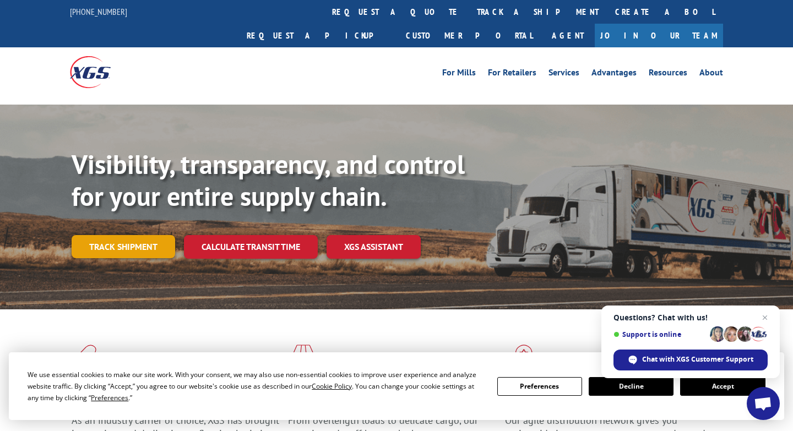 The image size is (793, 431). Describe the element at coordinates (631, 387) in the screenshot. I see `button: Decline` at that location.